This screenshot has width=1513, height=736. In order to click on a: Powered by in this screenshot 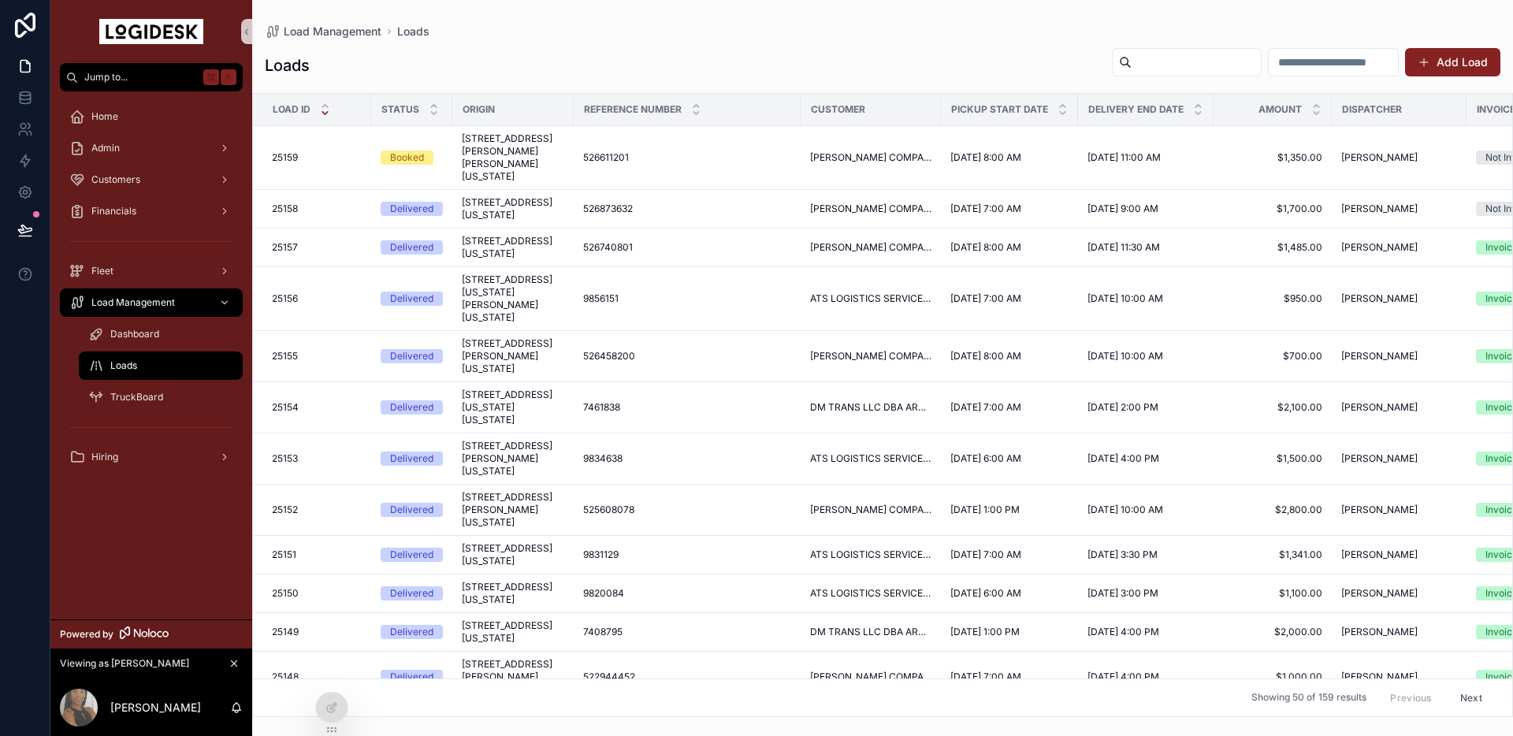, I will do `click(151, 633)`.